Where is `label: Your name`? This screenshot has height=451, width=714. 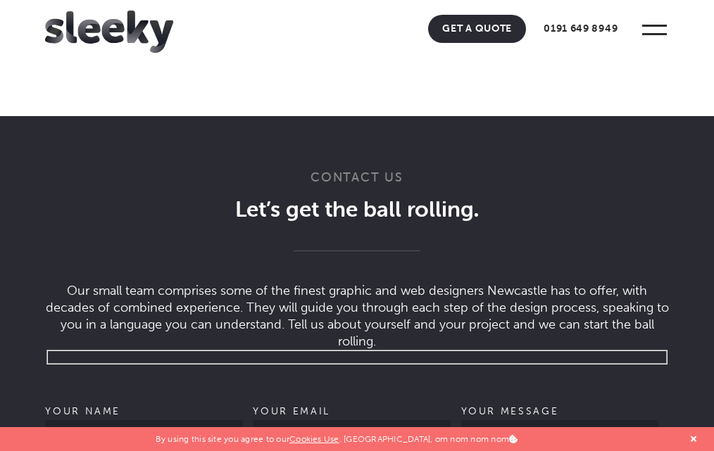 label: Your name is located at coordinates (144, 425).